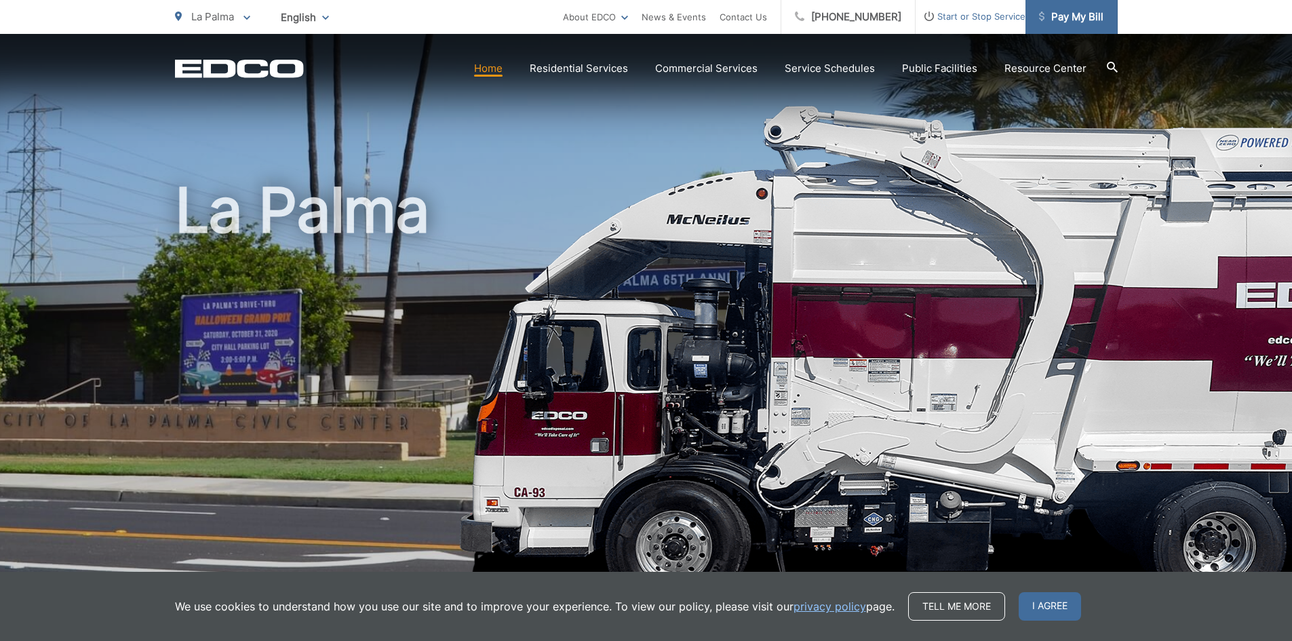 The image size is (1292, 641). I want to click on a: Service Schedules, so click(829, 68).